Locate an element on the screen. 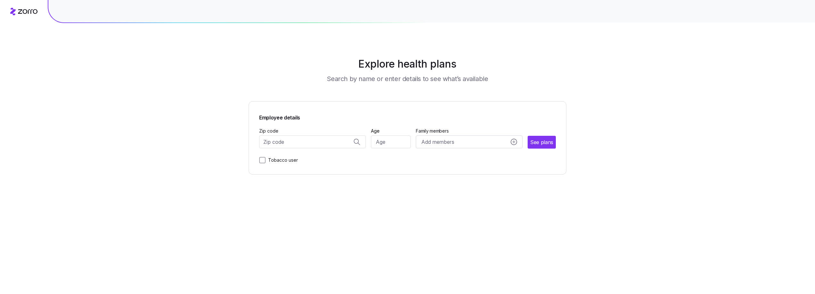 This screenshot has width=815, height=294. label: Zip code is located at coordinates (269, 131).